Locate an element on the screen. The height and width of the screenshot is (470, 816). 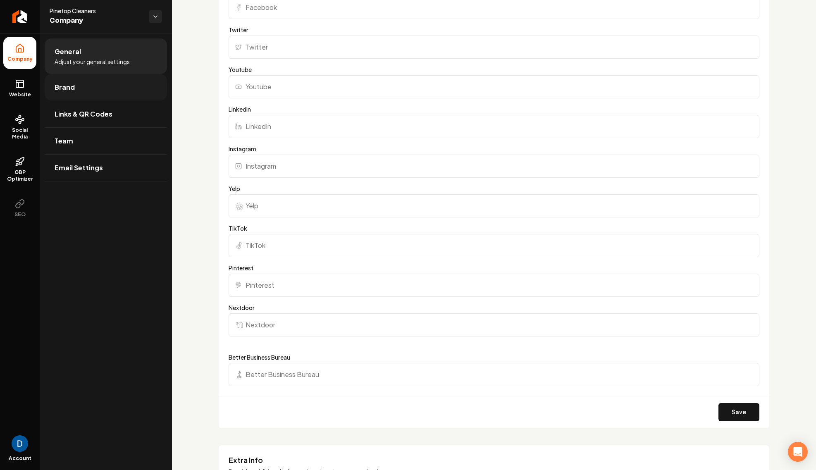
span: Brand is located at coordinates (65, 87).